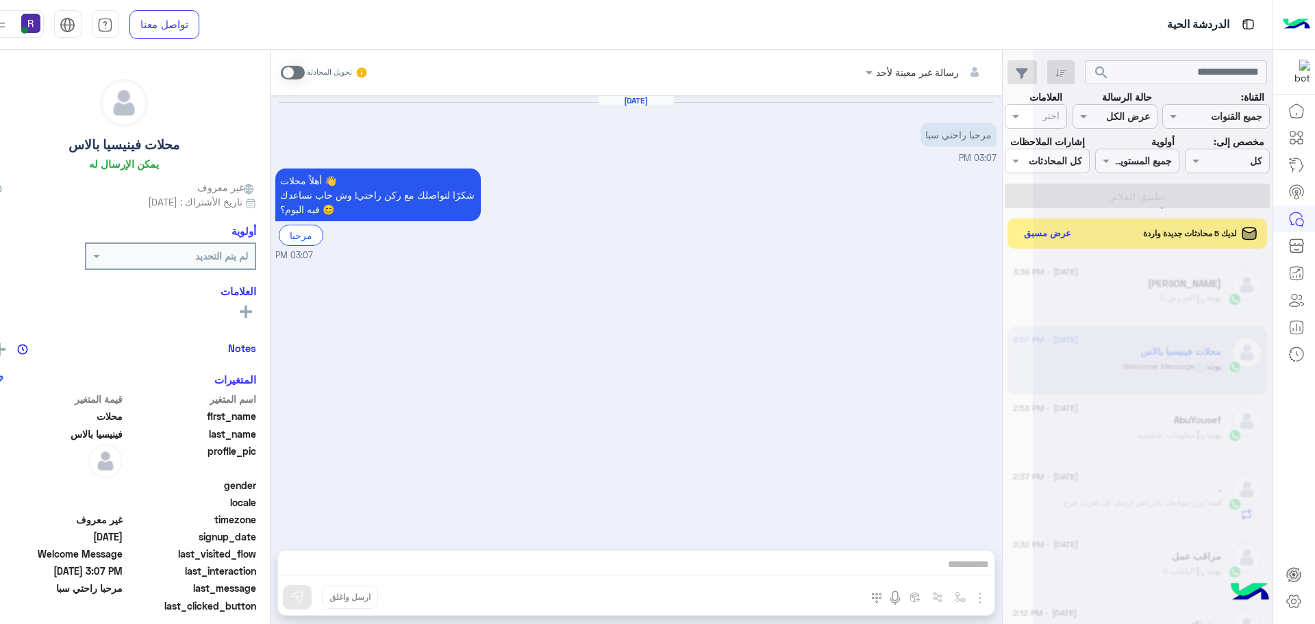 This screenshot has height=624, width=1315. I want to click on span: gender, so click(190, 485).